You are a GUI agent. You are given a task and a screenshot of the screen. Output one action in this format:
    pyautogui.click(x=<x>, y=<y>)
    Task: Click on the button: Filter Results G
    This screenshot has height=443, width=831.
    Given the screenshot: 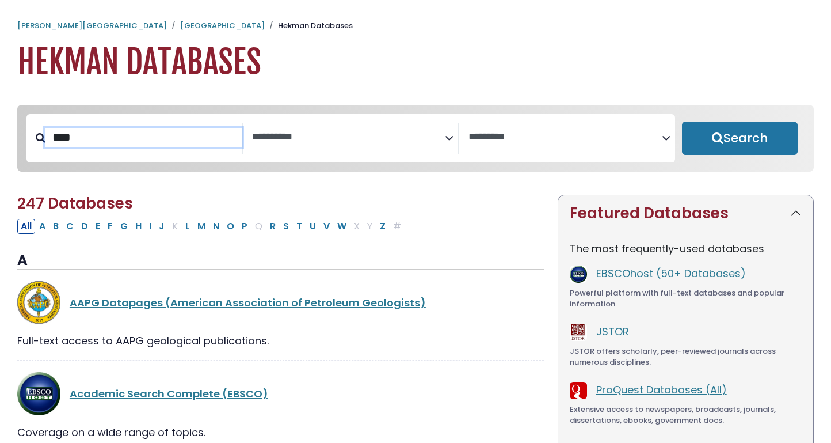 What is the action you would take?
    pyautogui.click(x=124, y=226)
    